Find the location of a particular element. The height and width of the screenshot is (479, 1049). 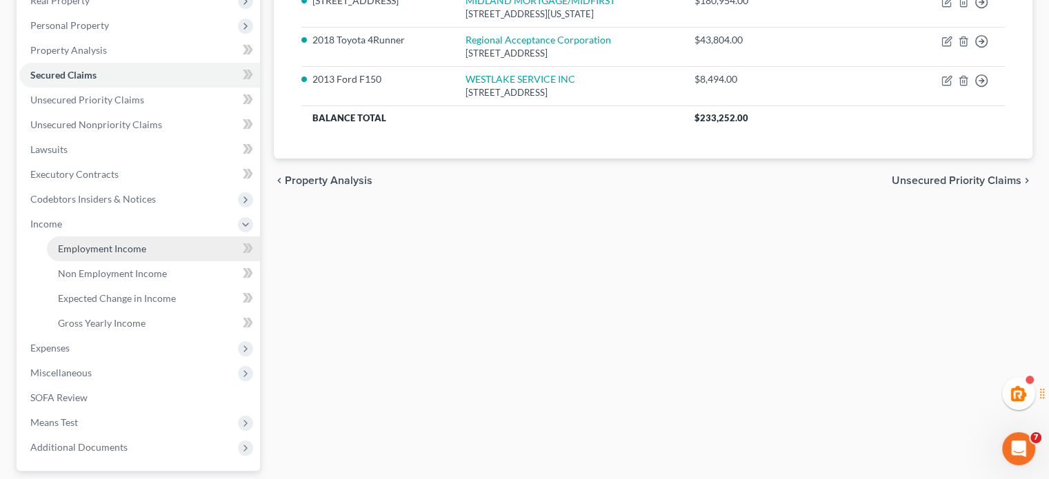

a: Expected Change in Income is located at coordinates (153, 299).